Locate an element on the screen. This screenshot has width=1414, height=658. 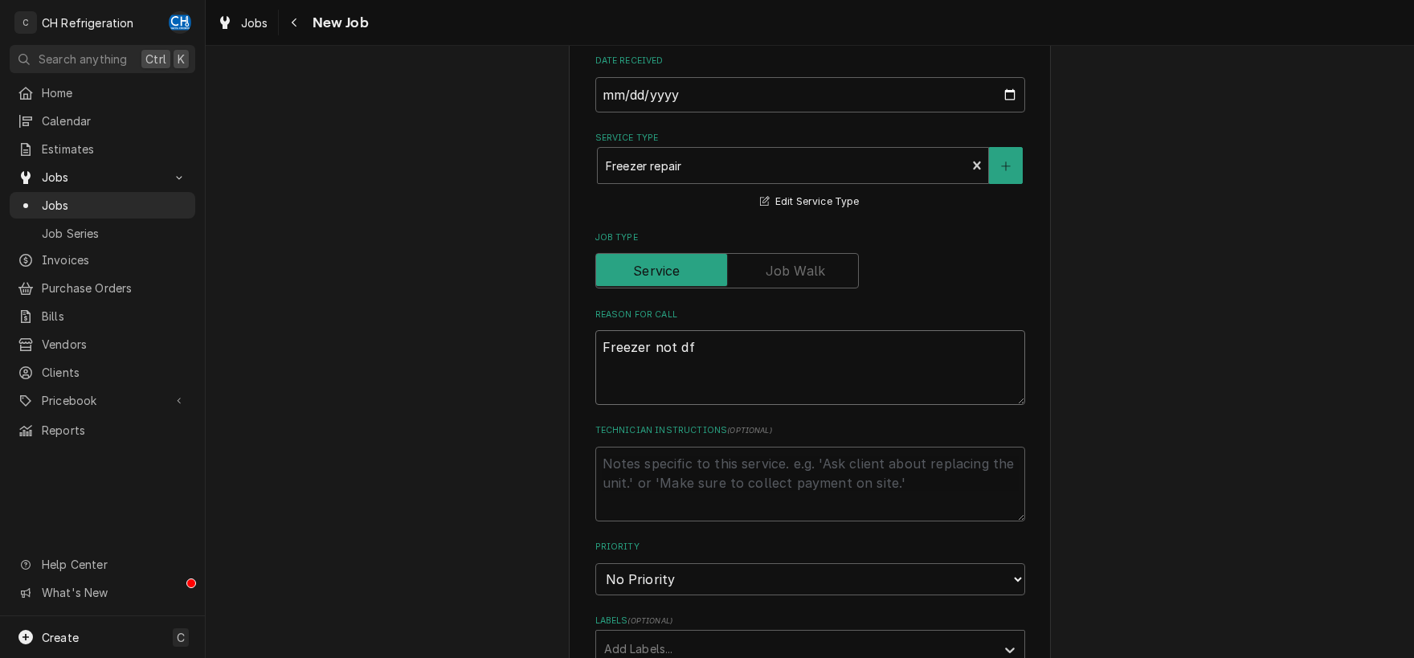
span: Help Center is located at coordinates (113, 564).